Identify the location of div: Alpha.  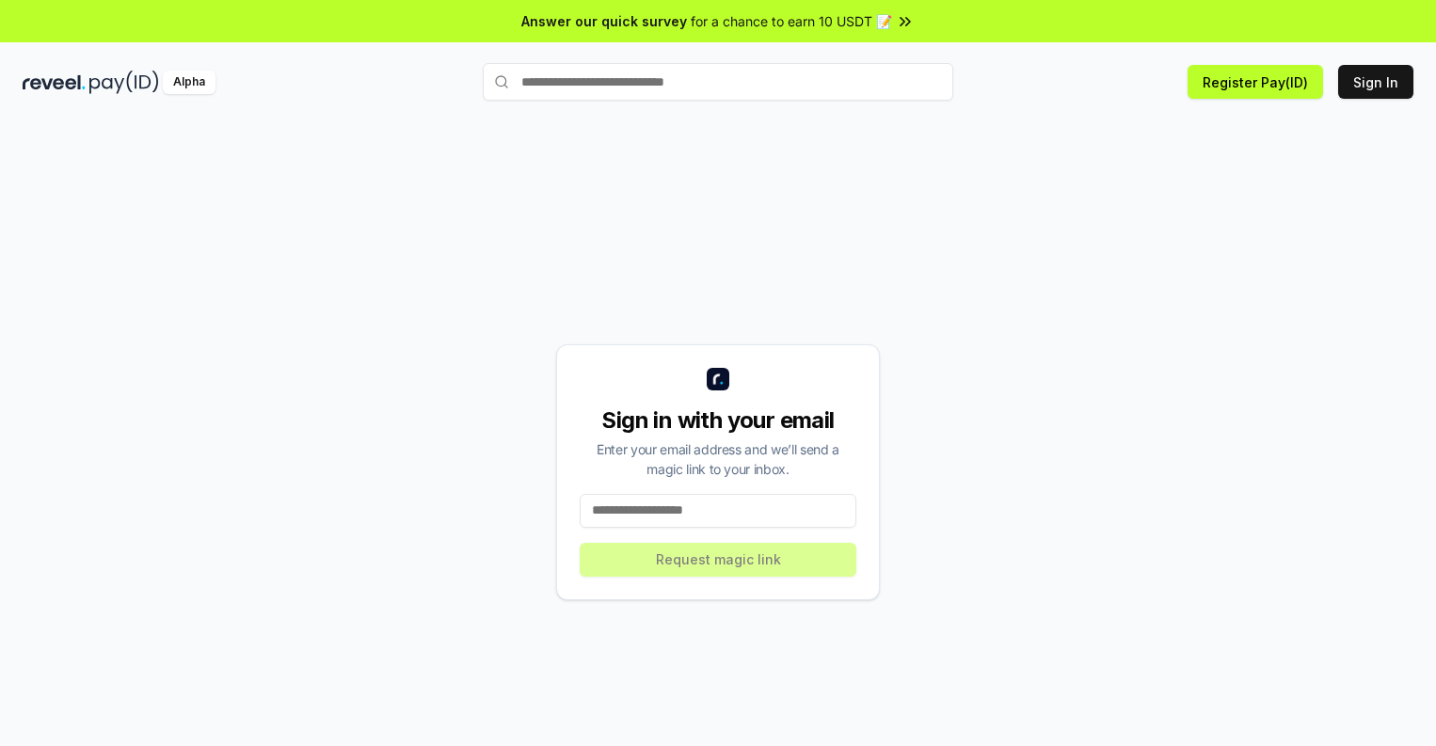
(189, 82).